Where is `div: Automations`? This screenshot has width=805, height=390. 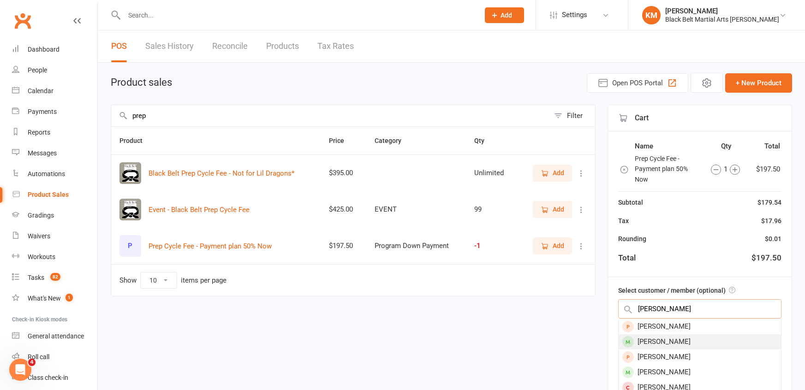
div: Automations is located at coordinates (46, 174).